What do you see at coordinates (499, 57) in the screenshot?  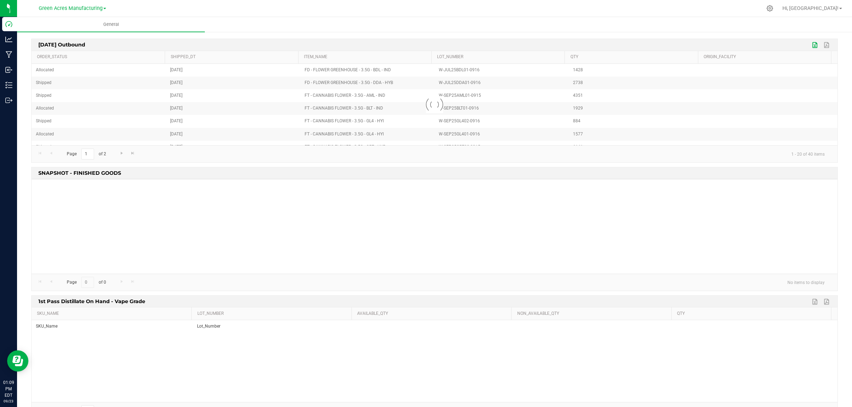 I see `a: lot_number` at bounding box center [499, 57].